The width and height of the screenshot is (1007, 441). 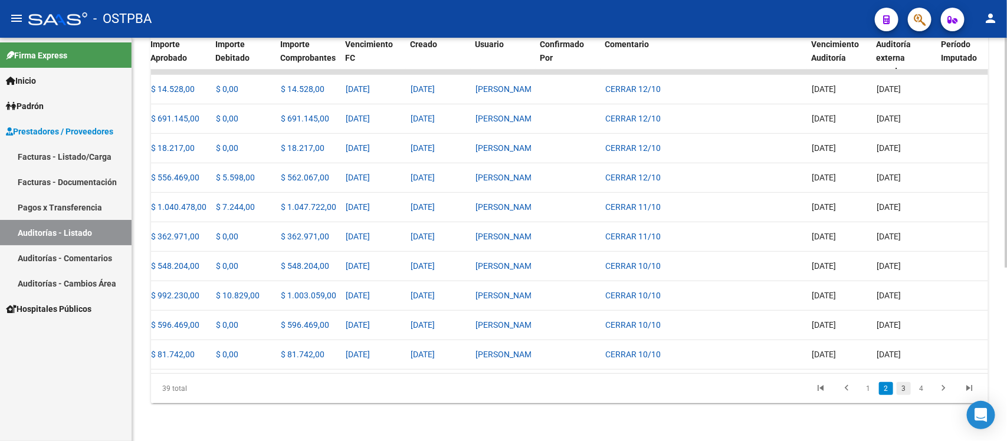 I want to click on datatable-header-cell: Vencimiento Auditoría, so click(x=840, y=58).